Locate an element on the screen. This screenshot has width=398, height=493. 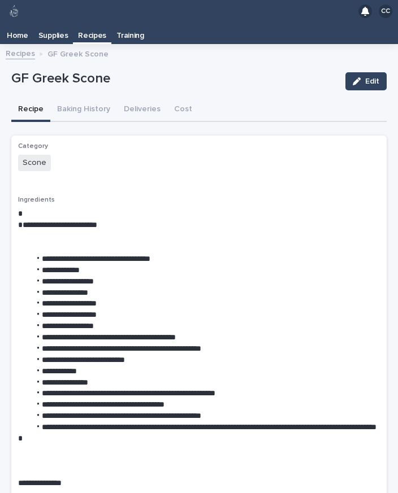
button: Baking History is located at coordinates (84, 110).